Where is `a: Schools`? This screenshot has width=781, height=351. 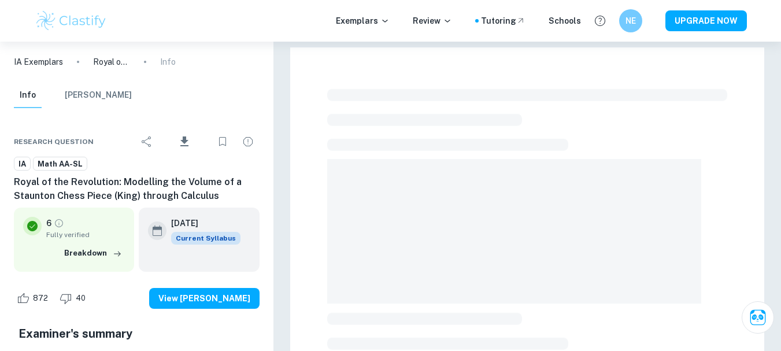
a: Schools is located at coordinates (565, 21).